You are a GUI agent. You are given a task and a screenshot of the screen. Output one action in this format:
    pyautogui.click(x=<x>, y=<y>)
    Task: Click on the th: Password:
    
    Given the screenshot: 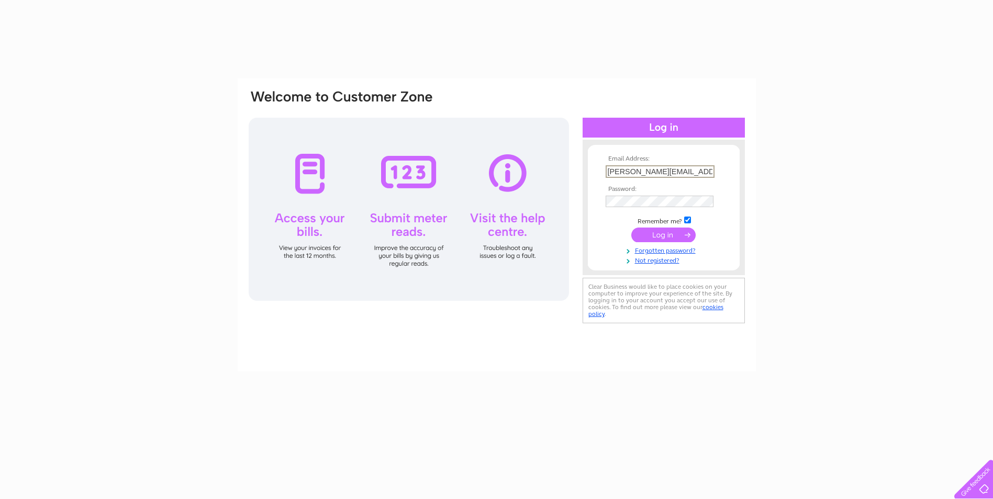 What is the action you would take?
    pyautogui.click(x=664, y=190)
    